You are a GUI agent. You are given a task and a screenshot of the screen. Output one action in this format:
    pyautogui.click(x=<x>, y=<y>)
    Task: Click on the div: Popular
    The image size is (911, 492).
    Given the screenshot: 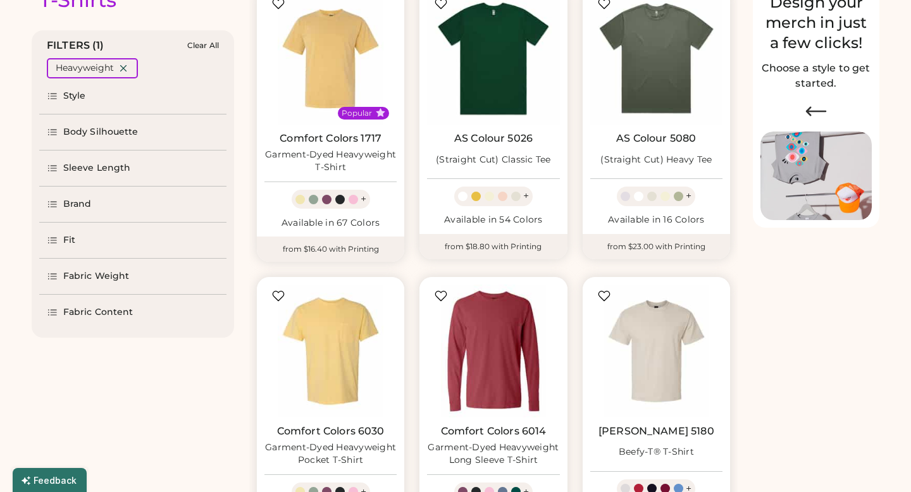 What is the action you would take?
    pyautogui.click(x=357, y=113)
    